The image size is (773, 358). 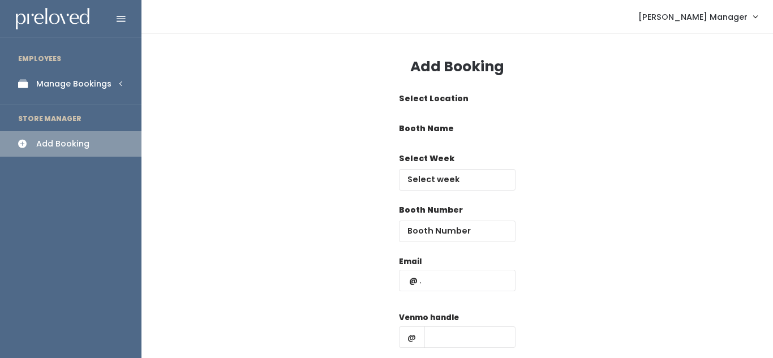 I want to click on label: Booth Number, so click(x=431, y=210).